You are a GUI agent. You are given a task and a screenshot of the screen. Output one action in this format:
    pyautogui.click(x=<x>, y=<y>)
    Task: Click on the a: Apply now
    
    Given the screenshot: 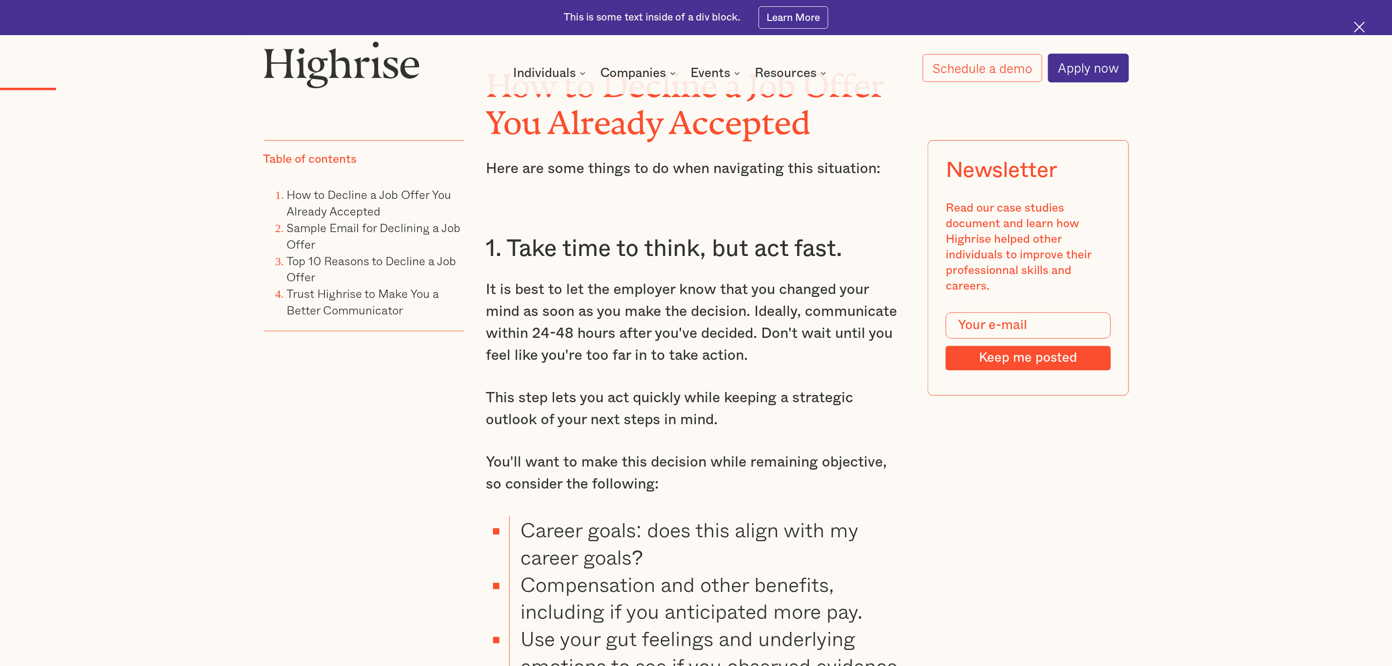 What is the action you would take?
    pyautogui.click(x=1088, y=68)
    